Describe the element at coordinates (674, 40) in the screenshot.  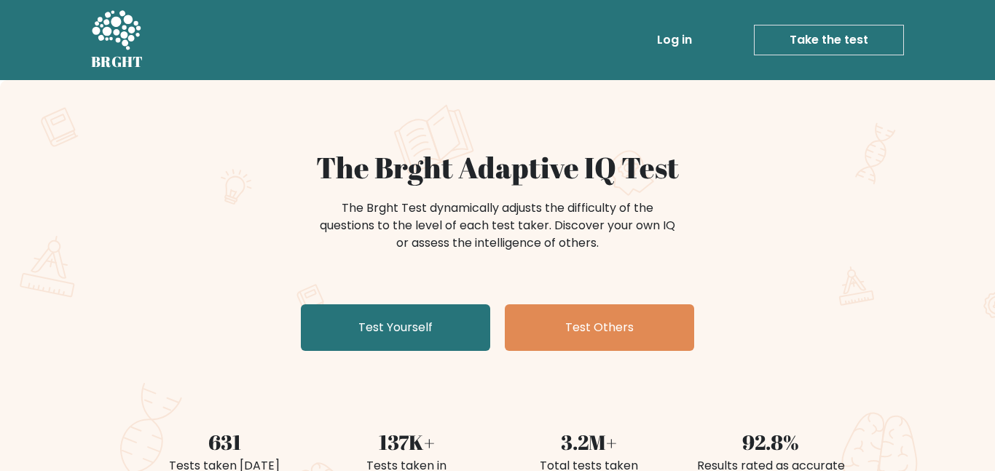
I see `a: Log in` at that location.